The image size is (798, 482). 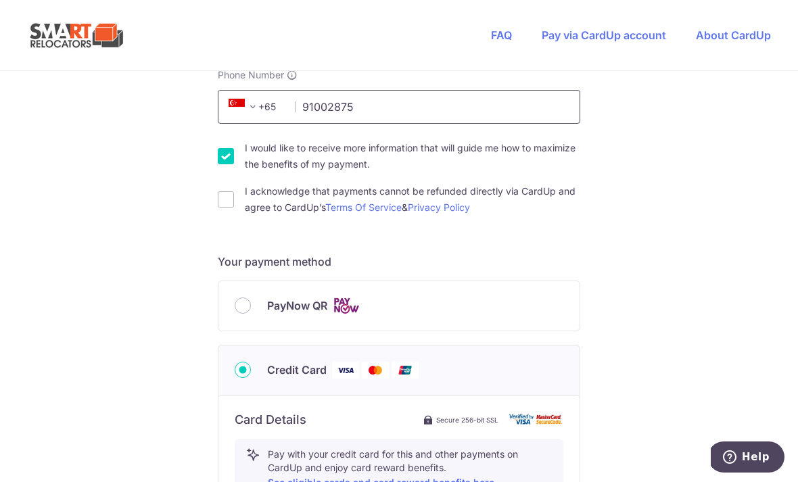 I want to click on img: Cards logo, so click(x=346, y=306).